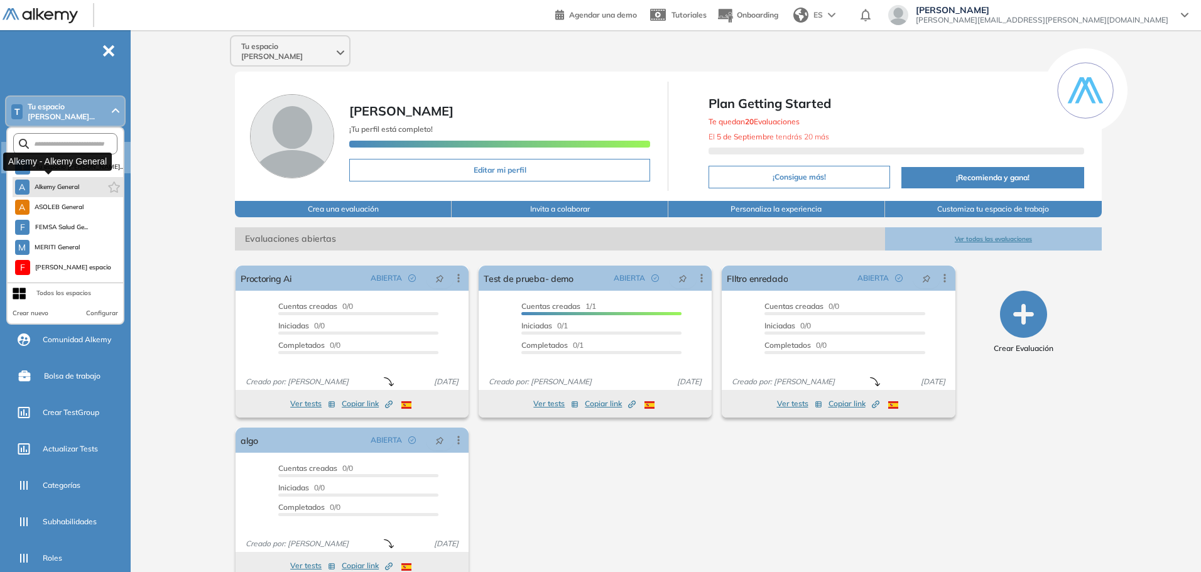 The width and height of the screenshot is (1201, 572). What do you see at coordinates (799, 177) in the screenshot?
I see `button: ¡Consigue más!` at bounding box center [799, 177].